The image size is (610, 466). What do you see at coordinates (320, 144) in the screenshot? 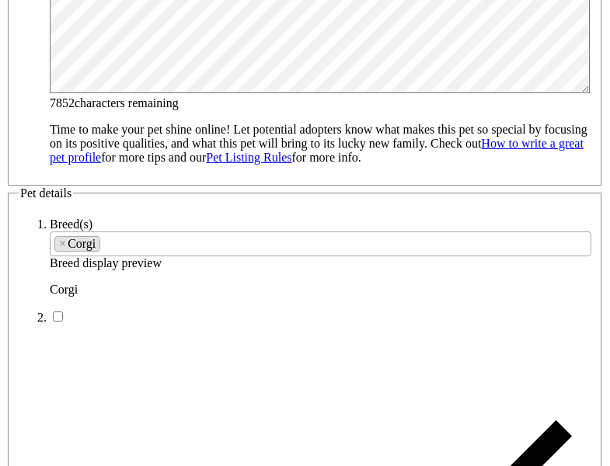
I see `p: Time to make your pet shine online! Let potential adopters know what makes this pet so special by...` at bounding box center [320, 144].